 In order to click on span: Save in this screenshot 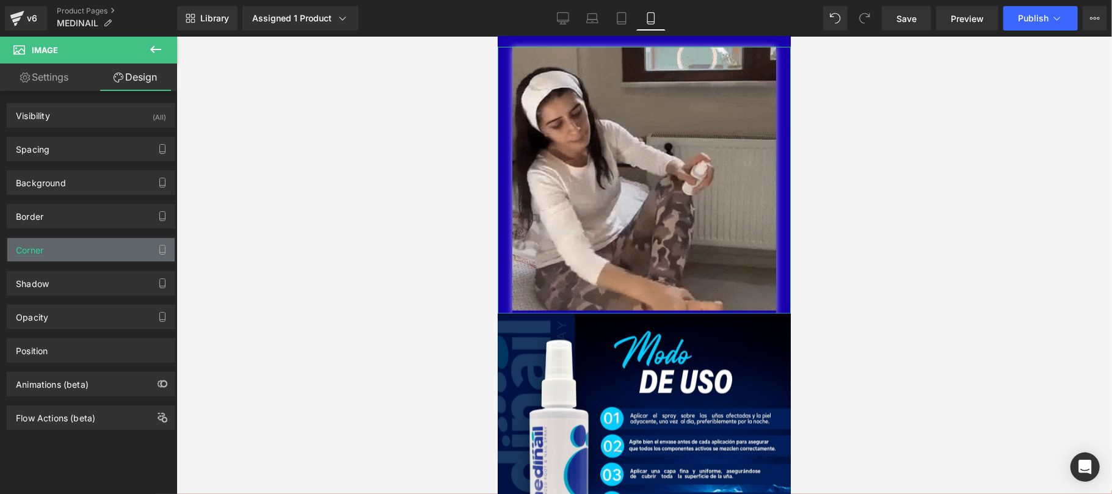, I will do `click(906, 18)`.